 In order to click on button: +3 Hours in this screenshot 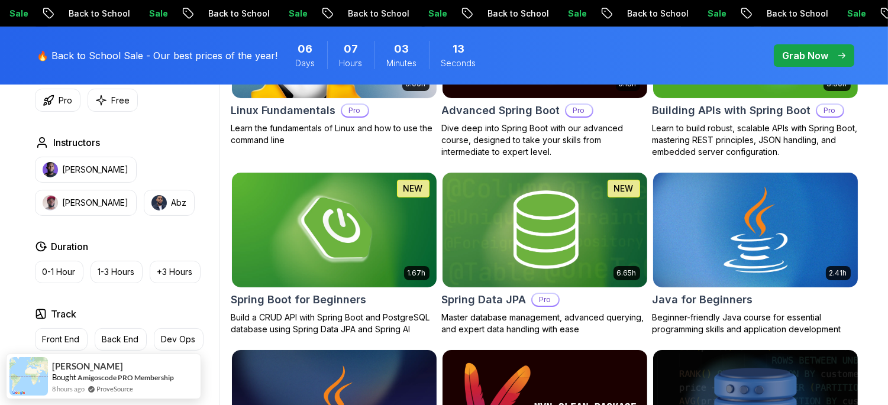, I will do `click(175, 272)`.